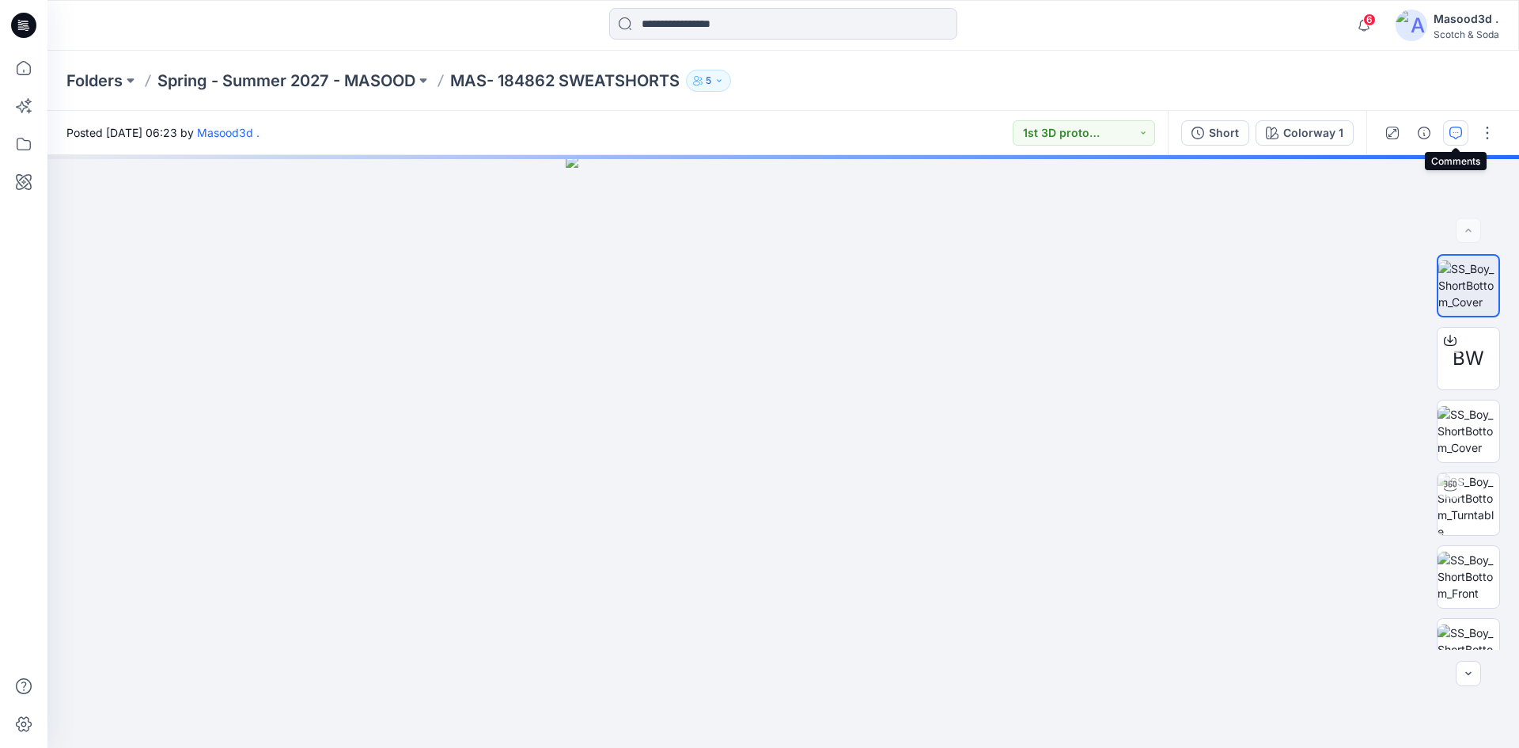  What do you see at coordinates (286, 81) in the screenshot?
I see `p: Spring - Summer 2027 - MASOOD` at bounding box center [286, 81].